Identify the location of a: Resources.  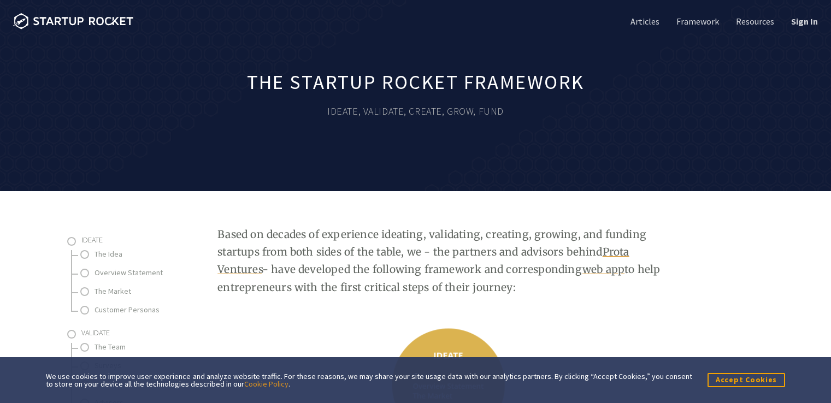
(754, 21).